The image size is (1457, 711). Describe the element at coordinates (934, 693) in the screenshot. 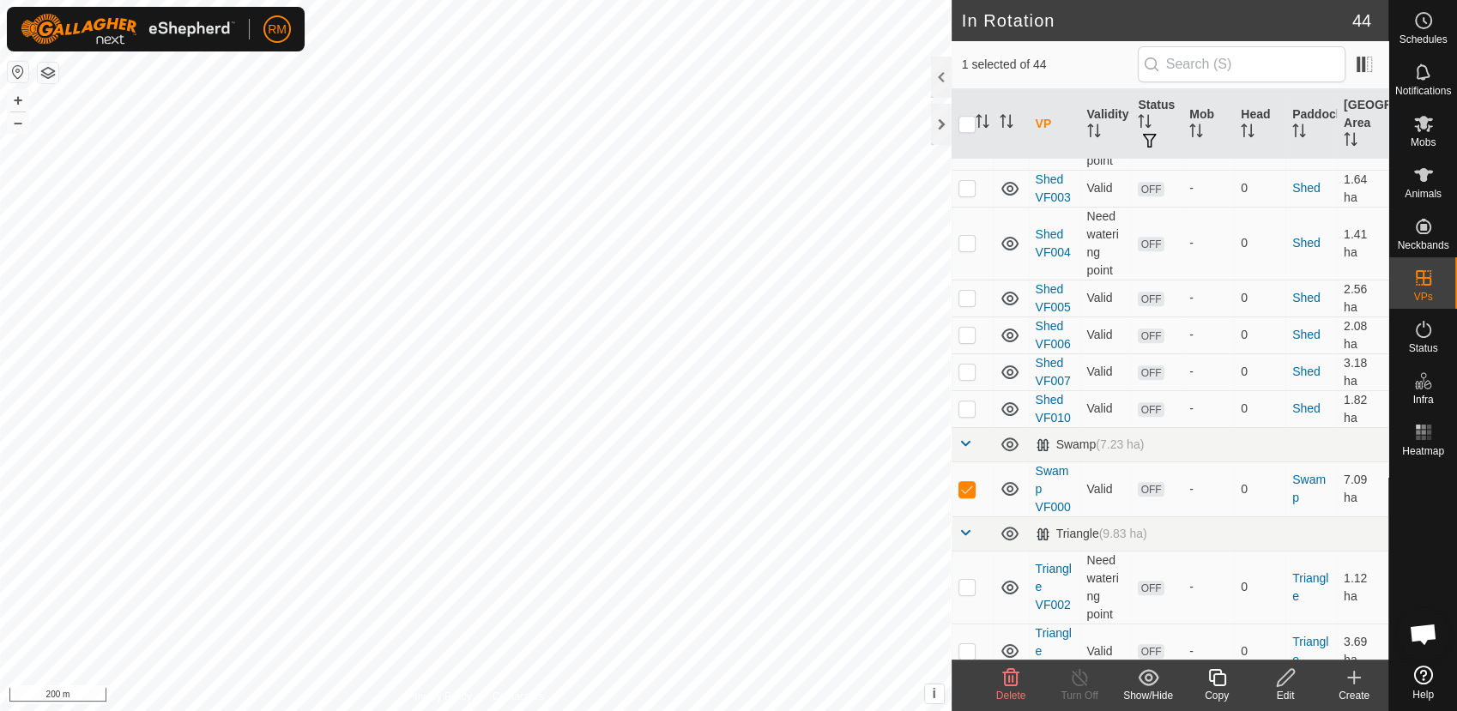

I see `span: i` at that location.